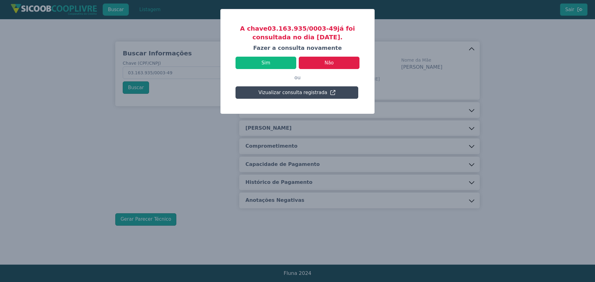 Image resolution: width=595 pixels, height=282 pixels. What do you see at coordinates (266, 63) in the screenshot?
I see `button: Sim` at bounding box center [266, 63].